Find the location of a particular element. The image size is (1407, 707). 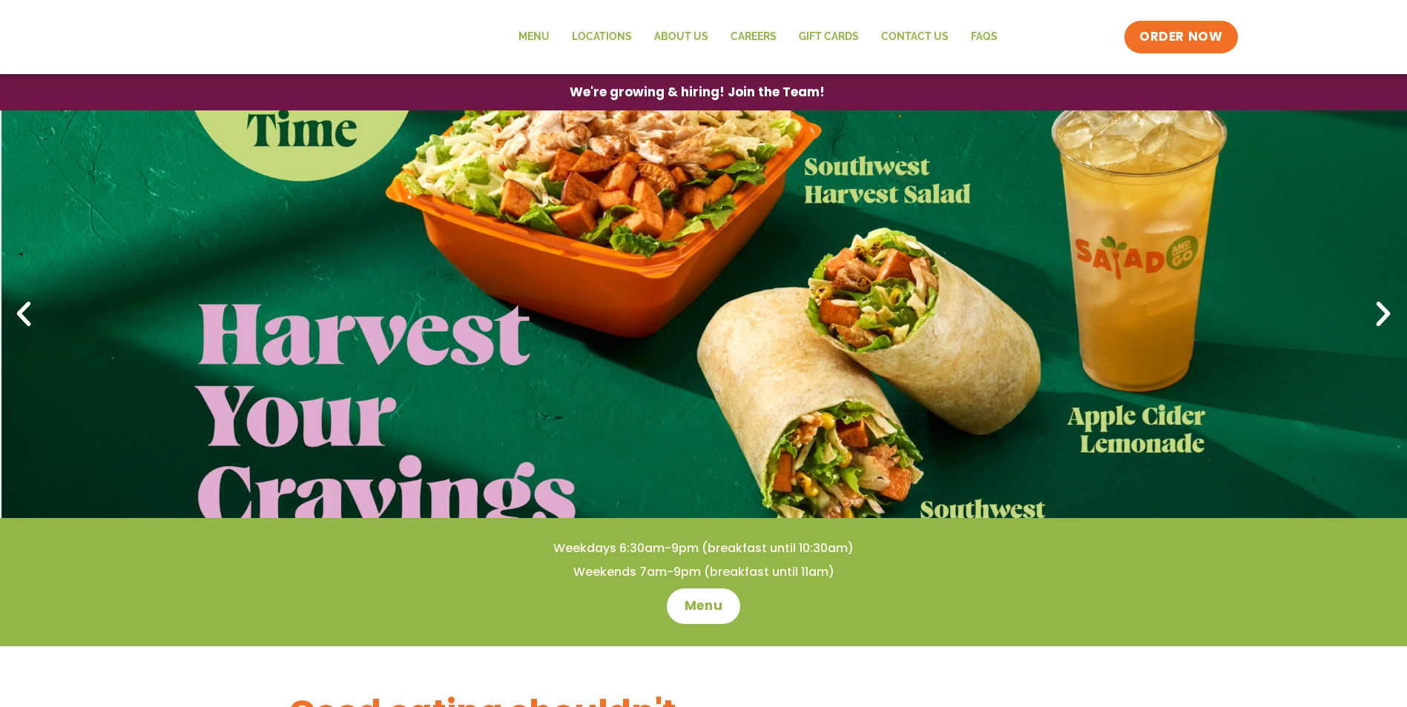

h4: Weekends 7am-9pm (breakfast until 11am) is located at coordinates (703, 573).